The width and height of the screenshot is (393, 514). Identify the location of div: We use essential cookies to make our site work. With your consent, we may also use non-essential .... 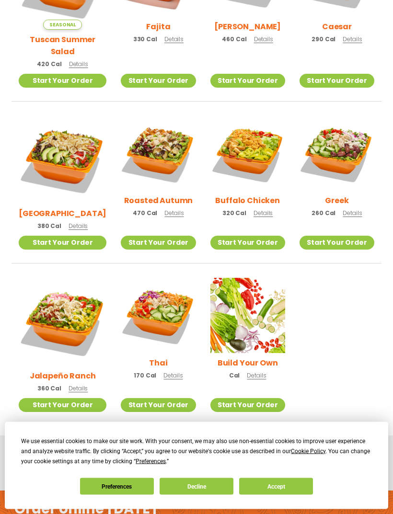
(196, 451).